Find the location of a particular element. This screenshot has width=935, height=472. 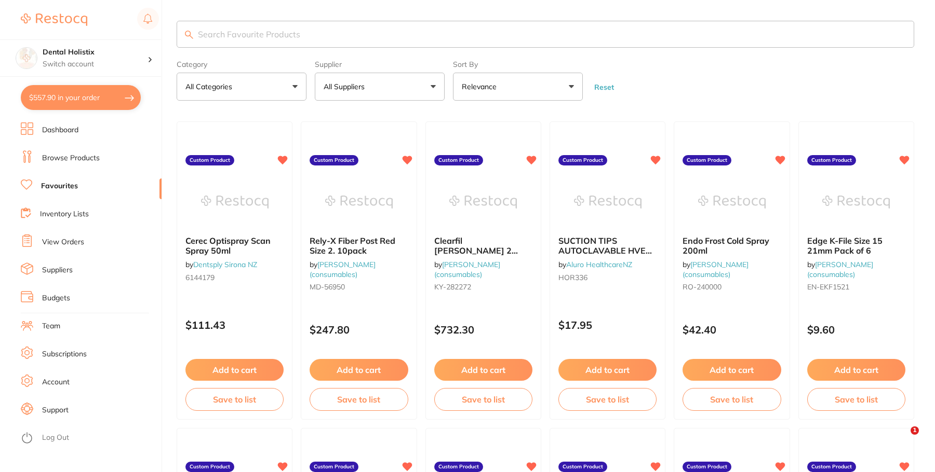

span: MD-56950 is located at coordinates (327, 287).